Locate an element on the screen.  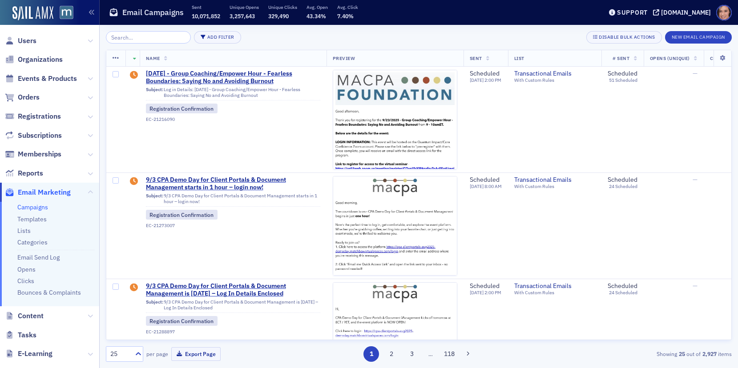
span: Tasks is located at coordinates (27, 335).